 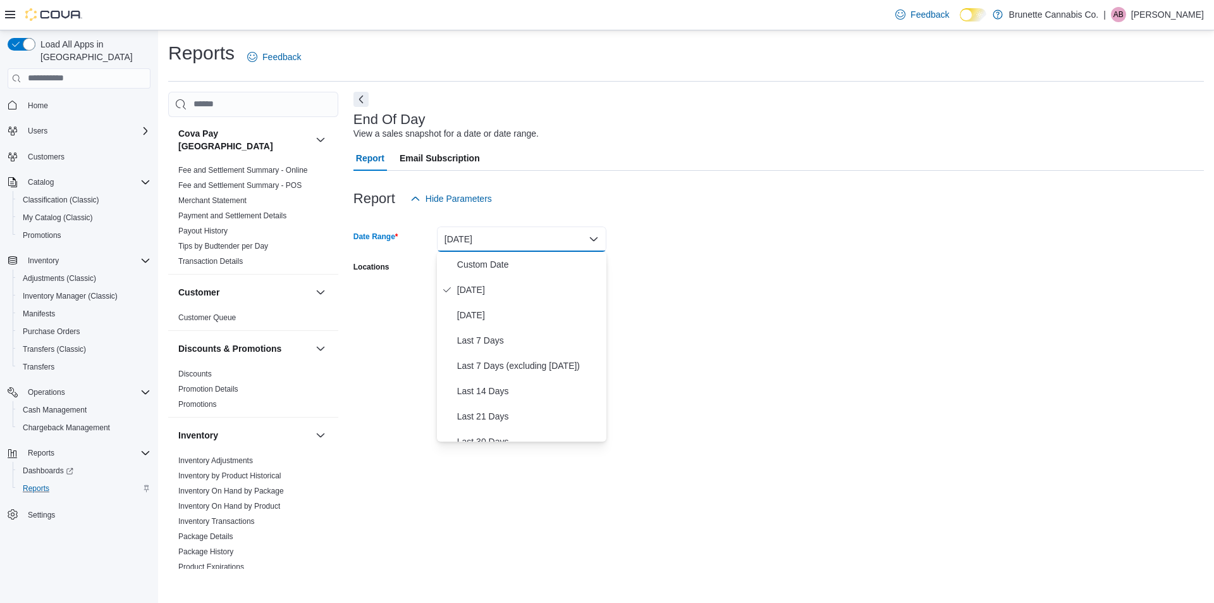 What do you see at coordinates (439, 158) in the screenshot?
I see `span: Email Subscription` at bounding box center [439, 158].